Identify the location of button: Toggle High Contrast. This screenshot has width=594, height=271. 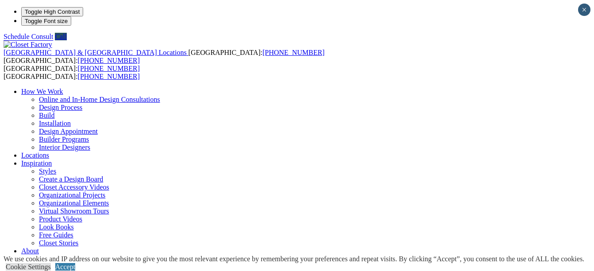
(52, 11).